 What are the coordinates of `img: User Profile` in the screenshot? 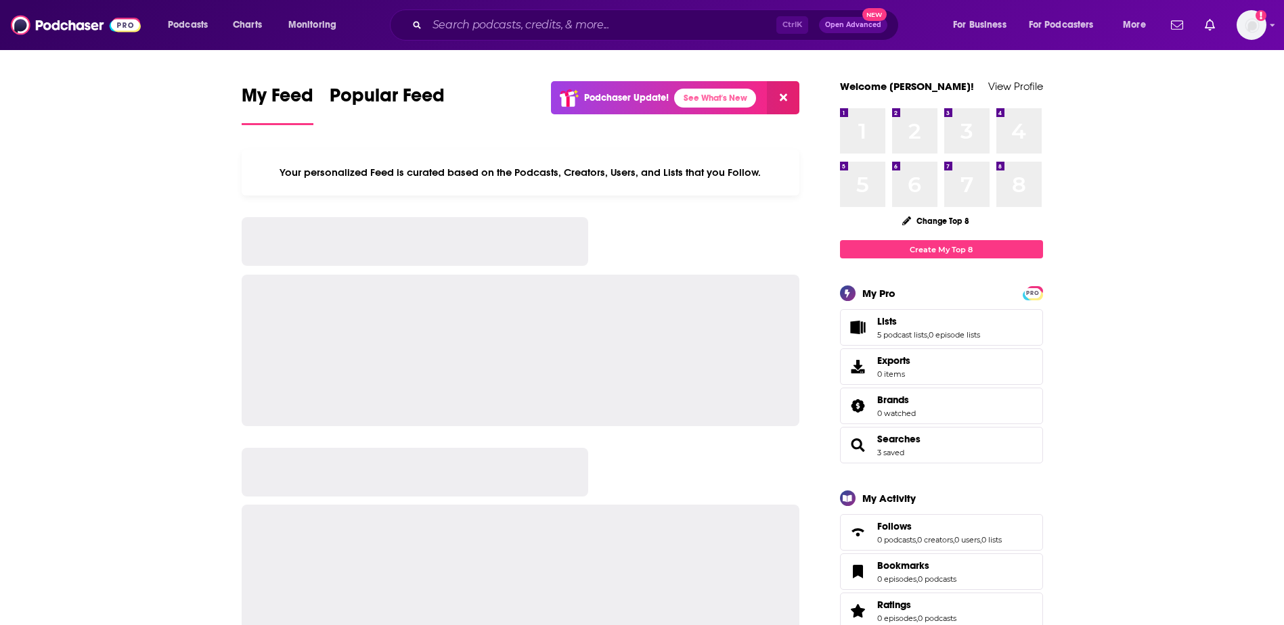 It's located at (1251, 25).